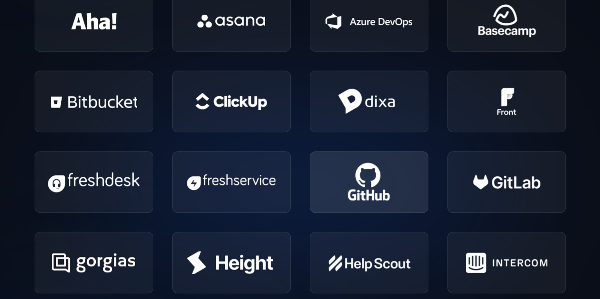 The height and width of the screenshot is (299, 600). Describe the element at coordinates (231, 182) in the screenshot. I see `img: FreshService Icon` at that location.